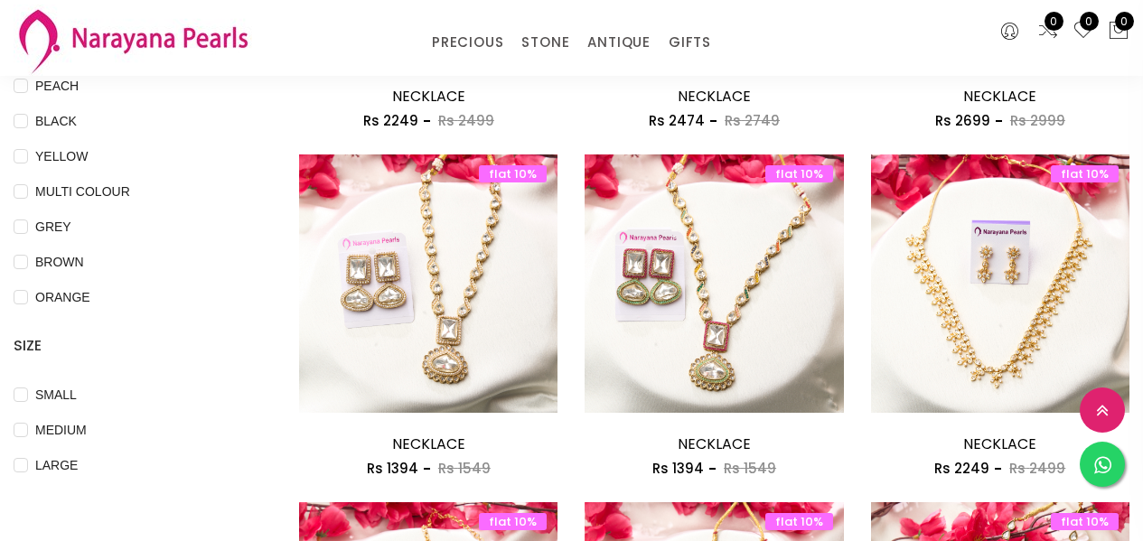 The height and width of the screenshot is (541, 1143). Describe the element at coordinates (689, 42) in the screenshot. I see `a: GIFTS` at that location.